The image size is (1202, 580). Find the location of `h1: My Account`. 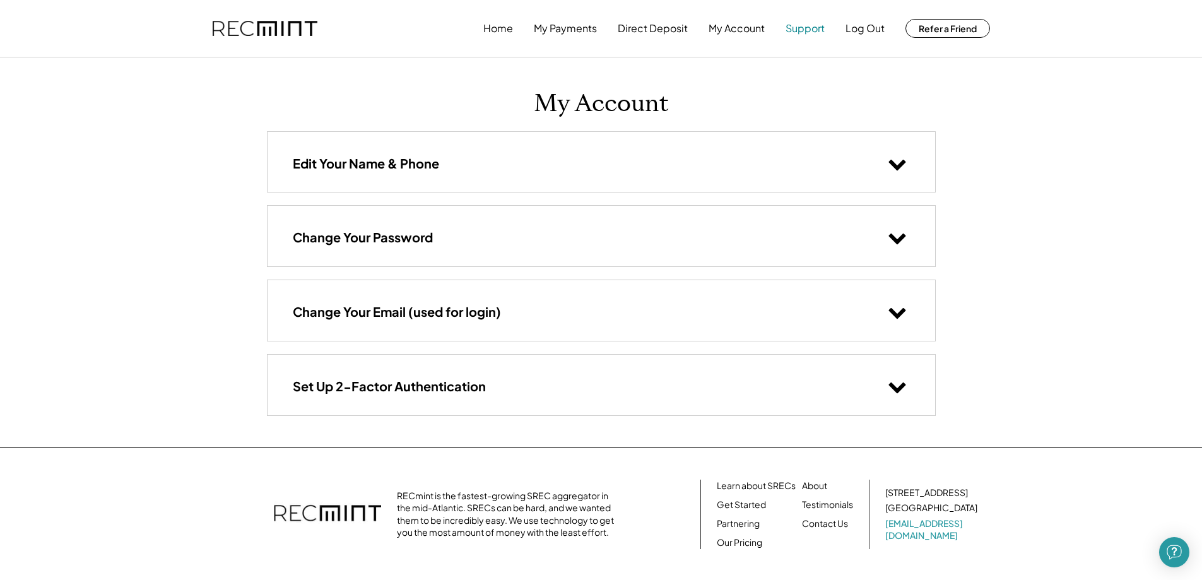

h1: My Account is located at coordinates (601, 103).